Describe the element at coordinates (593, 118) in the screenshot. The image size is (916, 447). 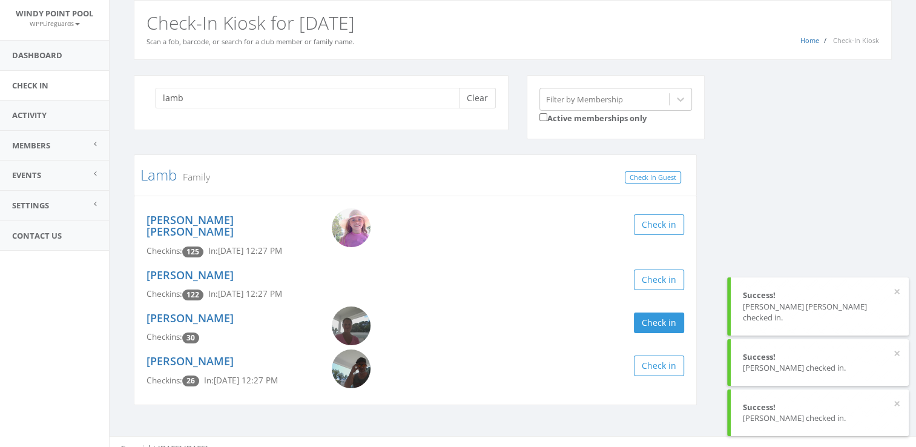
I see `label: Active memberships only` at that location.